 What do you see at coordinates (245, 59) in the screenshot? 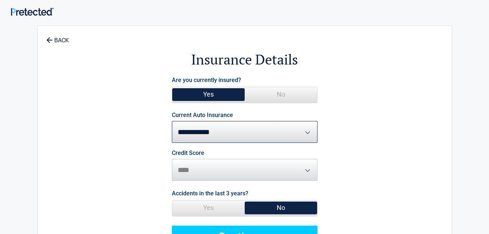
I see `h2: Insurance Details` at bounding box center [245, 59].